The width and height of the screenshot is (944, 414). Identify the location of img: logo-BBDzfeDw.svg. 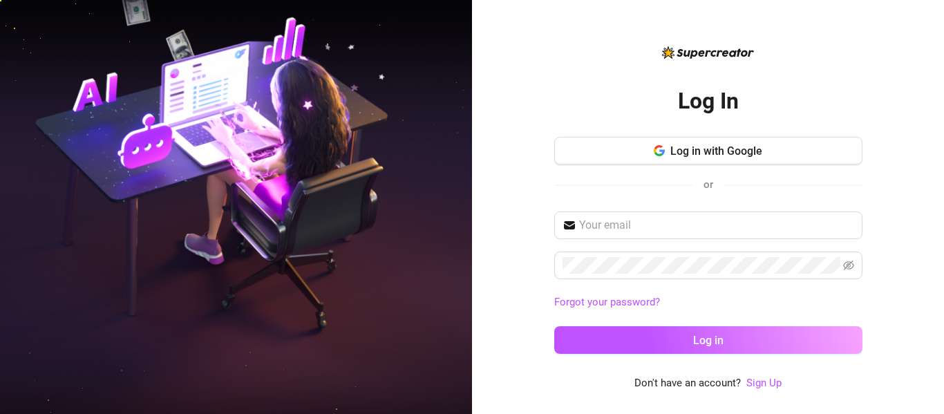
(708, 53).